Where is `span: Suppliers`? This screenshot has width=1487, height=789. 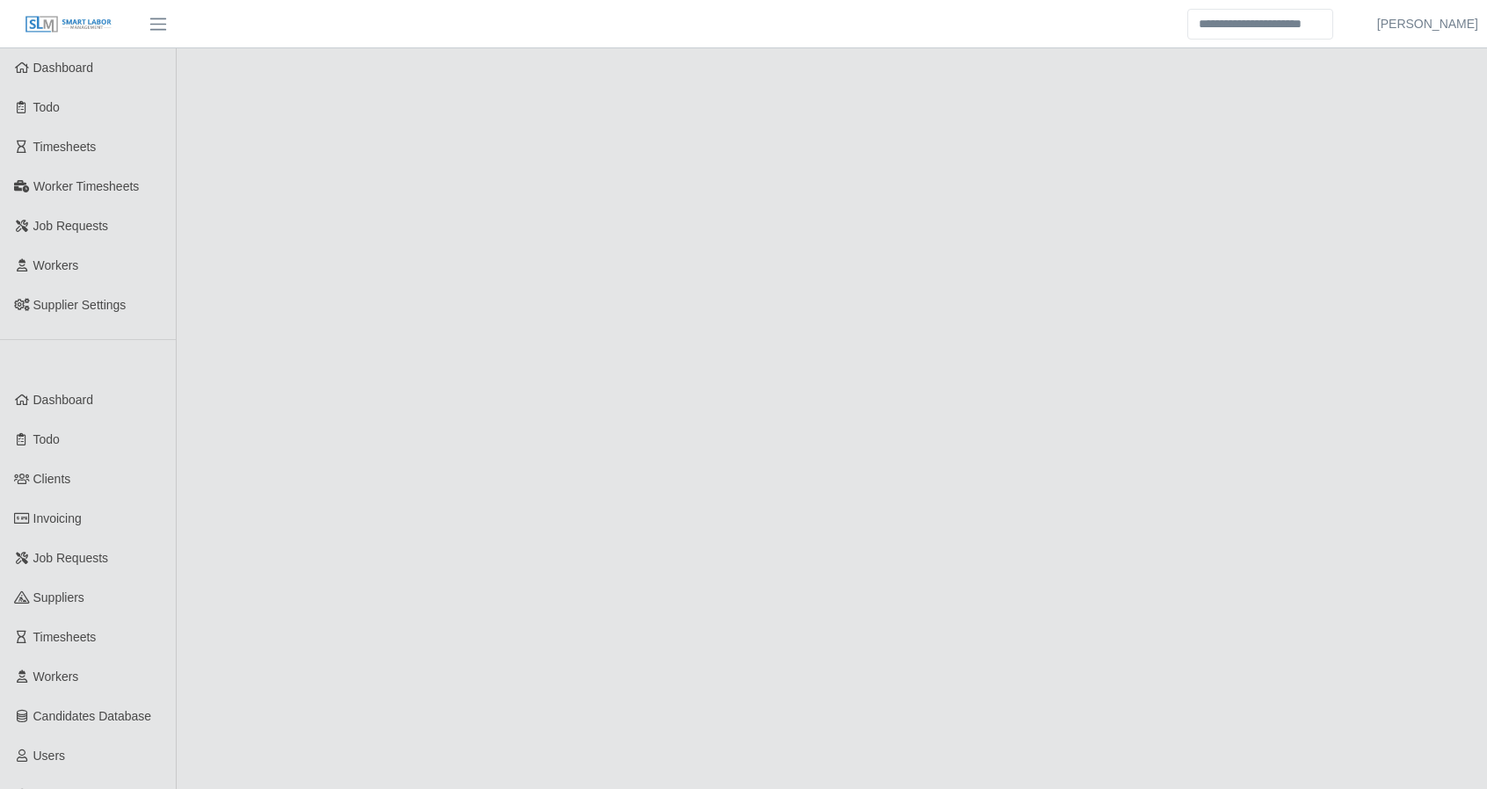
span: Suppliers is located at coordinates (59, 598).